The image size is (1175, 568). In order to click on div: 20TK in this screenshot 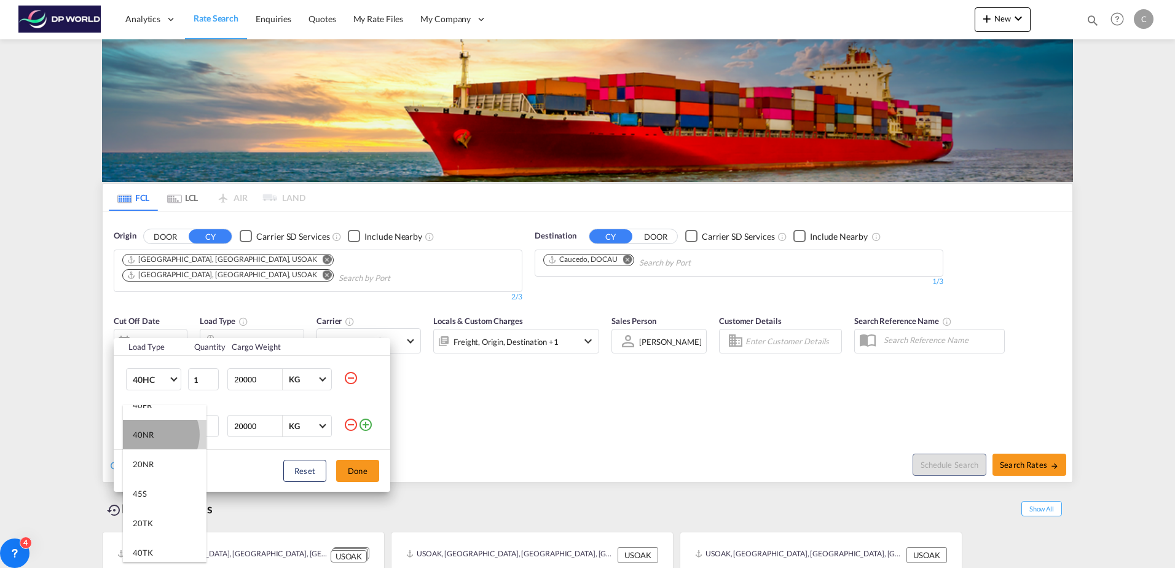, I will do `click(143, 523)`.